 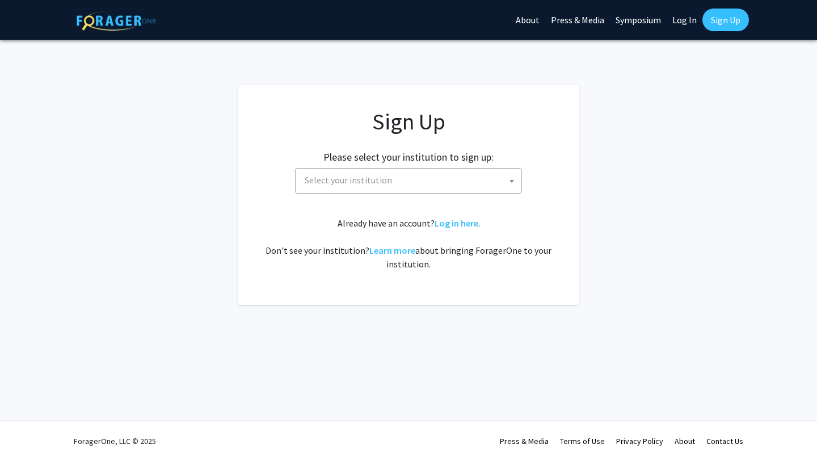 I want to click on img: ForagerOne Logo, so click(x=116, y=20).